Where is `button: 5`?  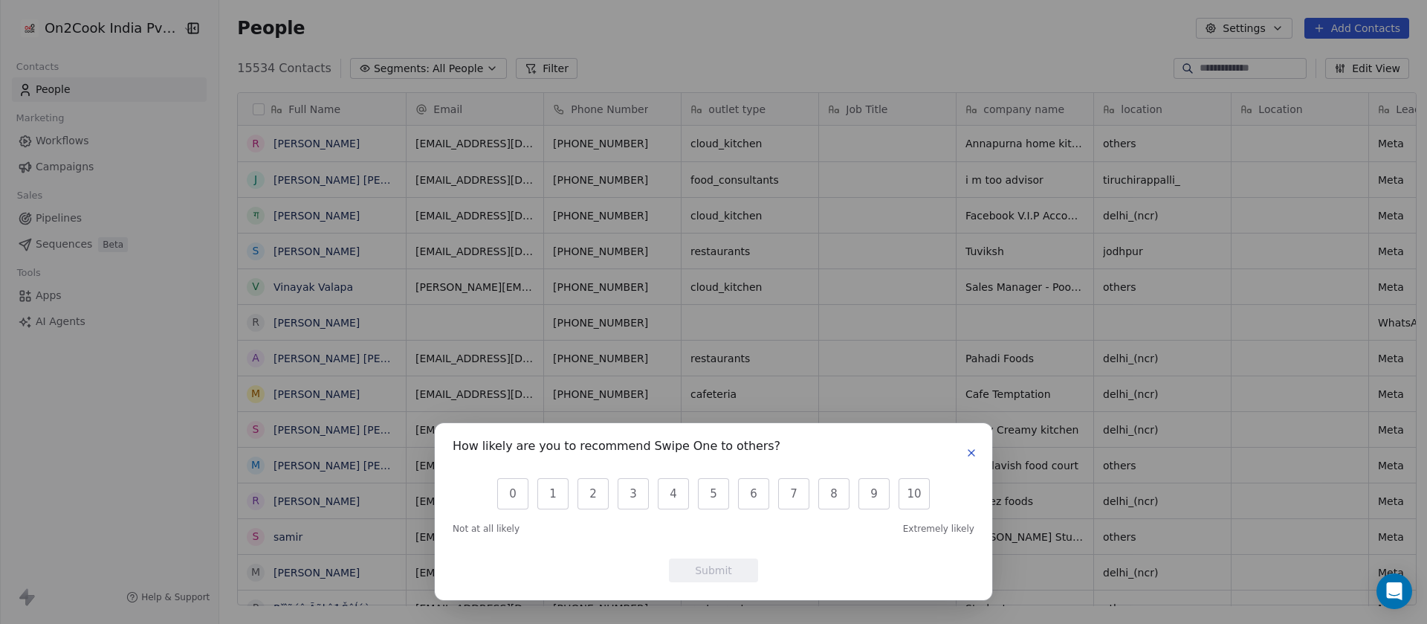
button: 5 is located at coordinates (714, 494).